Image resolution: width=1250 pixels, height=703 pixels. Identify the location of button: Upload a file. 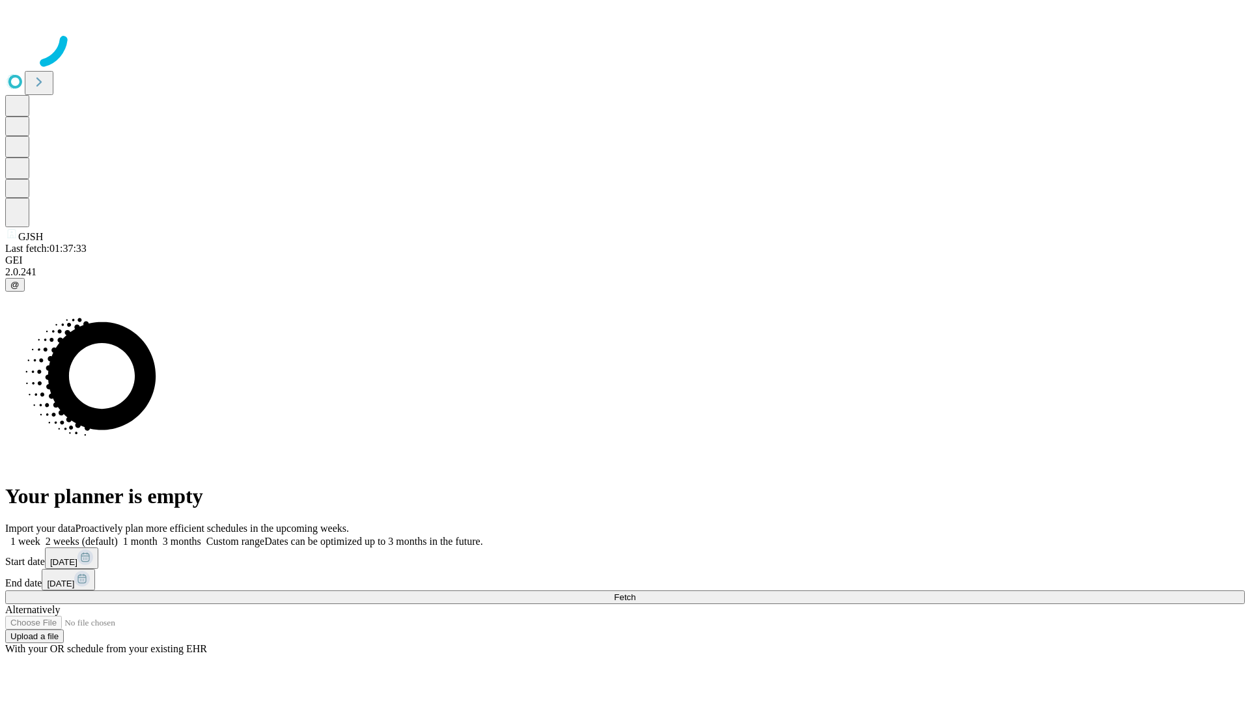
(34, 636).